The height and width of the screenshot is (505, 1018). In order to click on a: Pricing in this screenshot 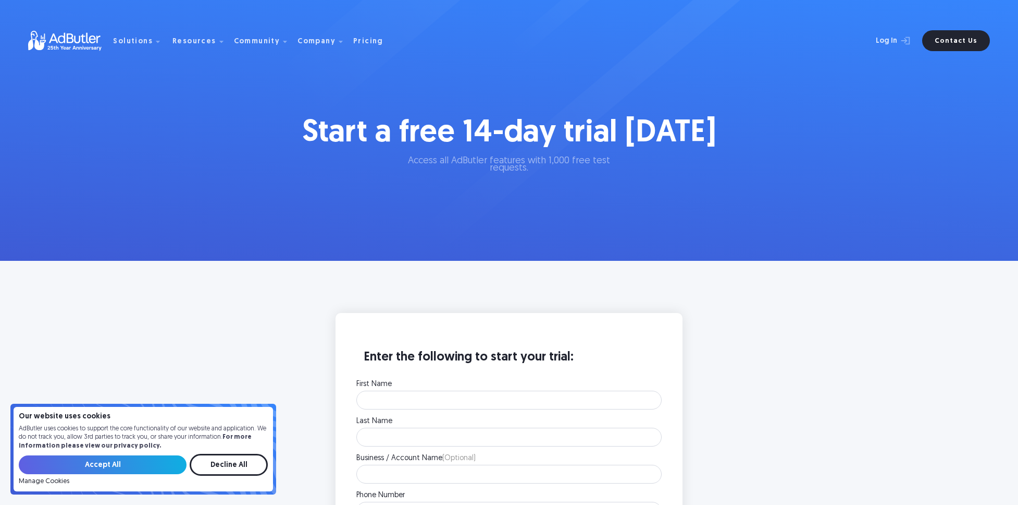, I will do `click(373, 41)`.